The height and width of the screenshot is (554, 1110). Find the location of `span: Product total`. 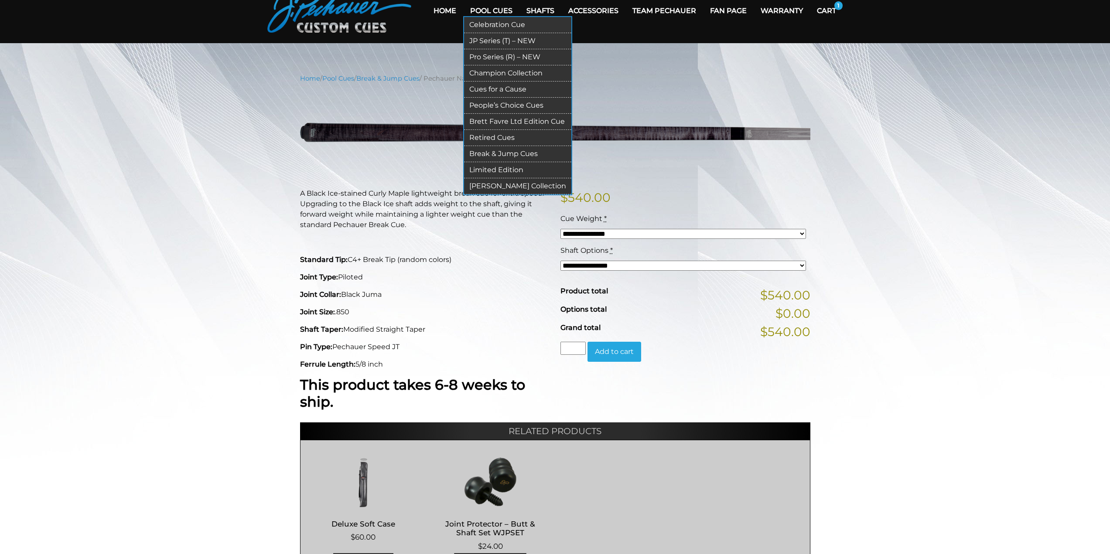

span: Product total is located at coordinates (584, 291).